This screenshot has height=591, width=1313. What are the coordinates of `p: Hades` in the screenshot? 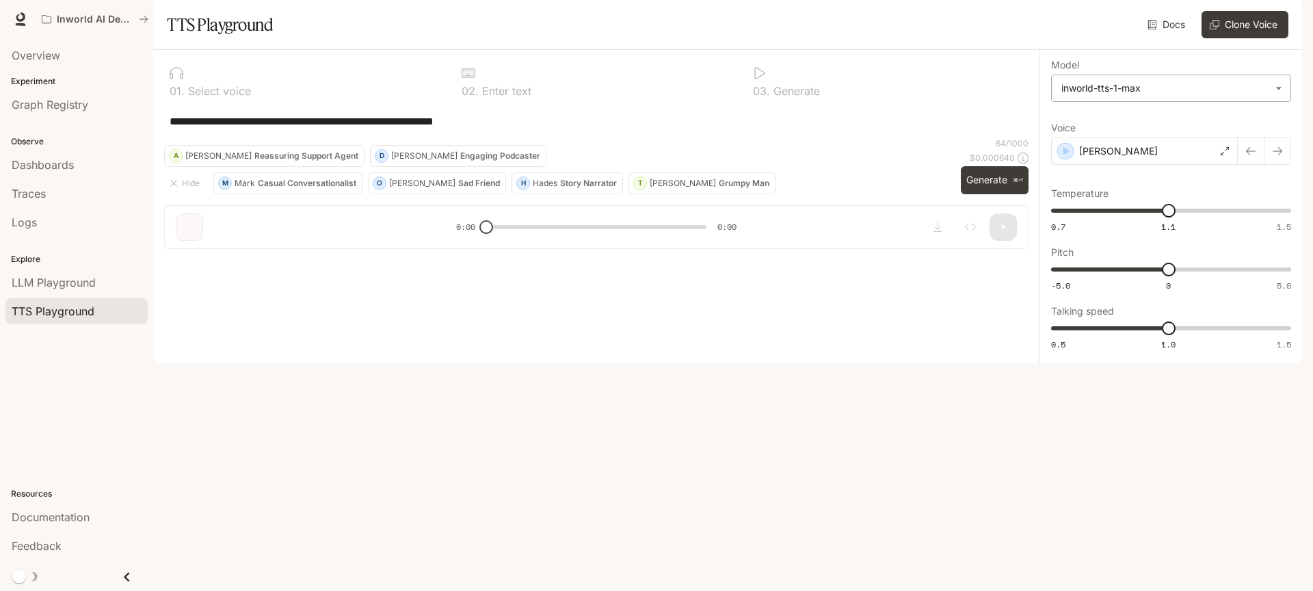 It's located at (545, 183).